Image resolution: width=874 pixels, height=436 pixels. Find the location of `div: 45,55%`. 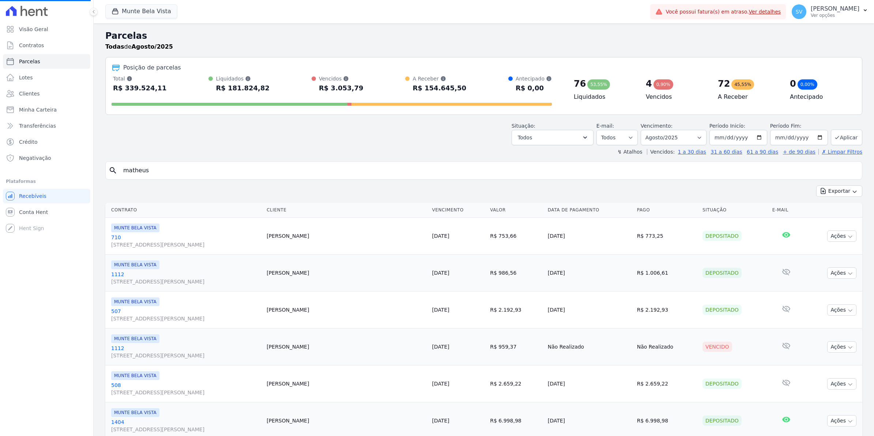

div: 45,55% is located at coordinates (743, 85).